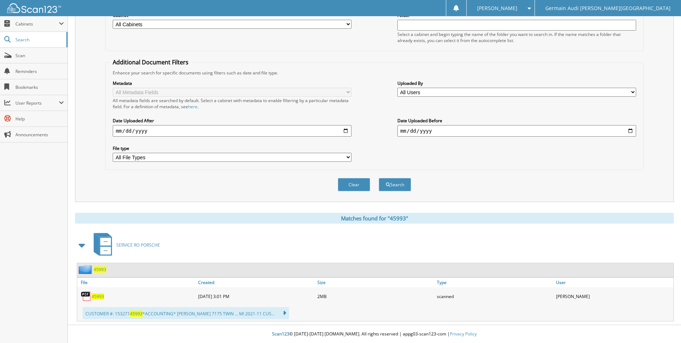 This screenshot has width=681, height=343. What do you see at coordinates (39, 71) in the screenshot?
I see `span: Reminders` at bounding box center [39, 71].